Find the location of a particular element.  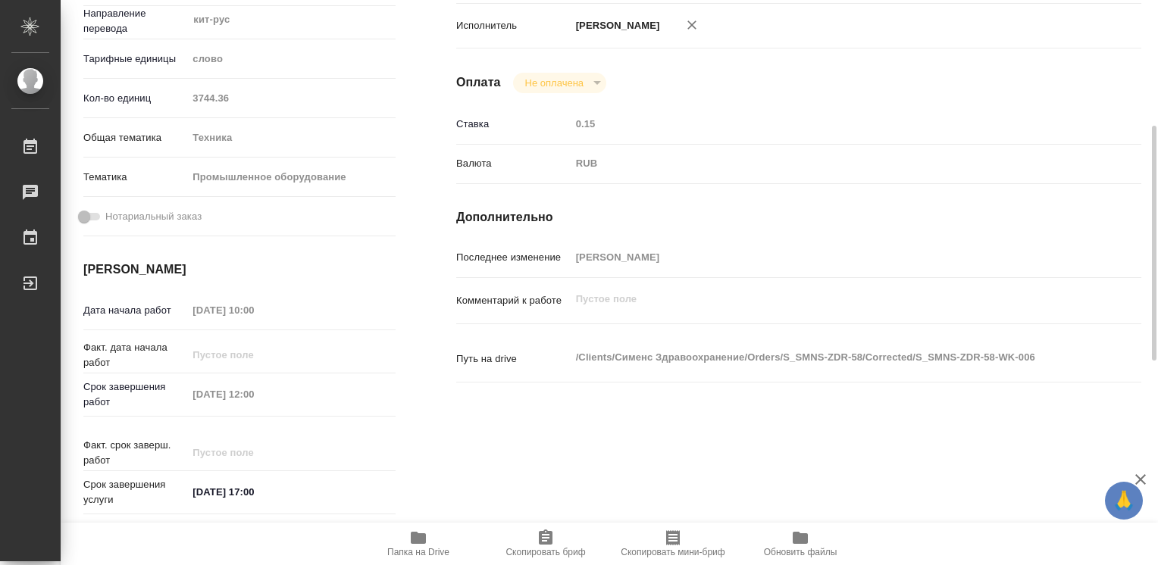

p: Факт. срок заверш. работ is located at coordinates (135, 453).